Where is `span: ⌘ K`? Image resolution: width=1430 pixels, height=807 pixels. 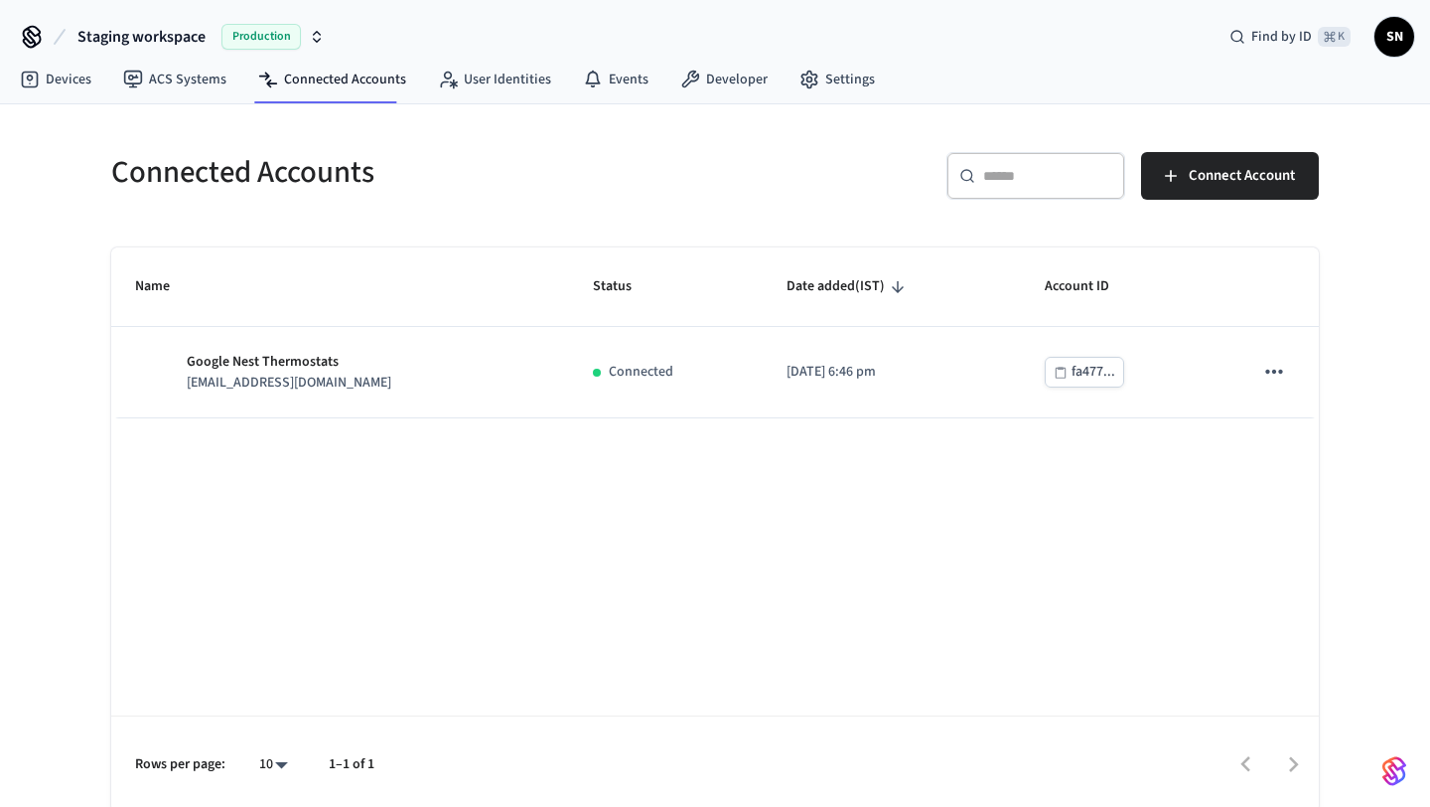 span: ⌘ K is located at coordinates (1334, 37).